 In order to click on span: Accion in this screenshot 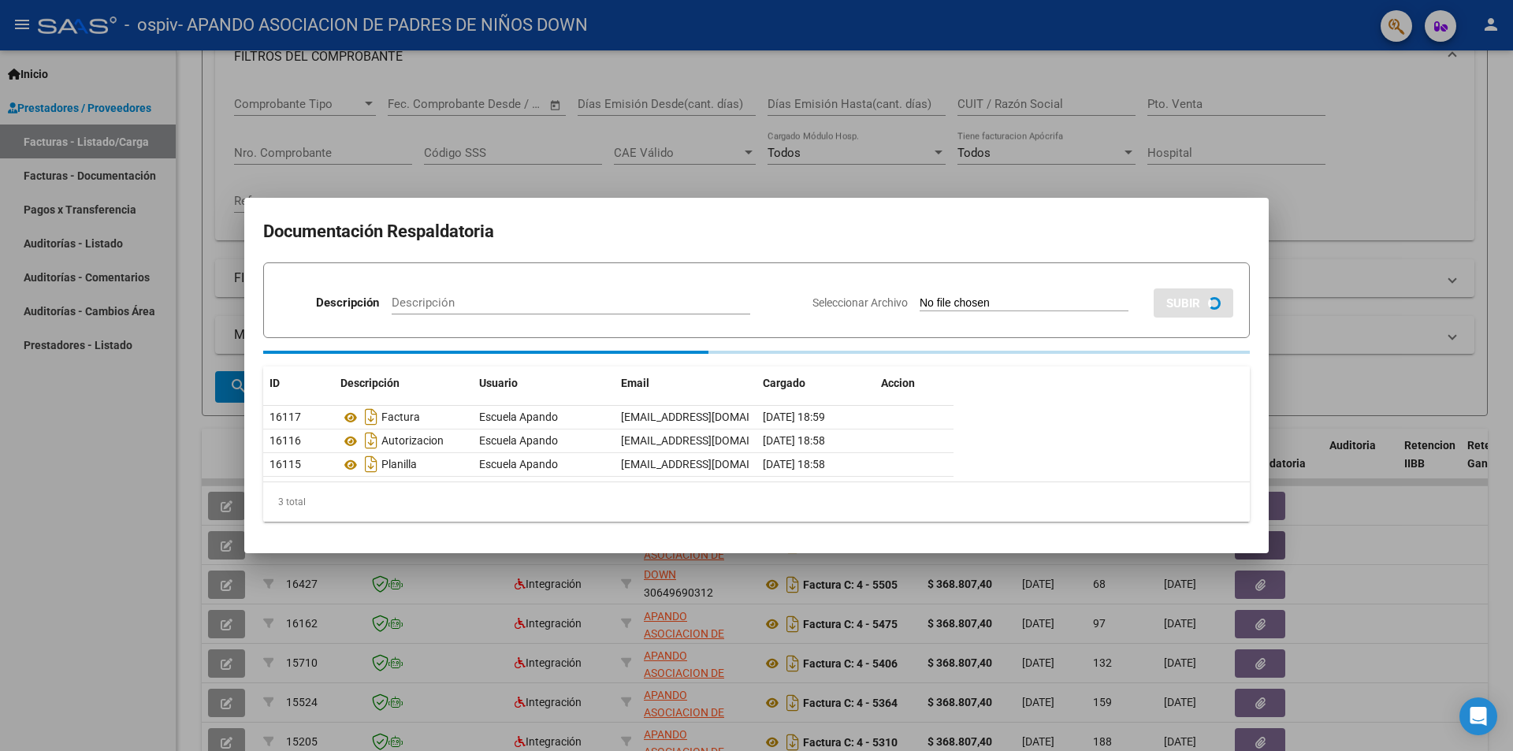, I will do `click(898, 383)`.